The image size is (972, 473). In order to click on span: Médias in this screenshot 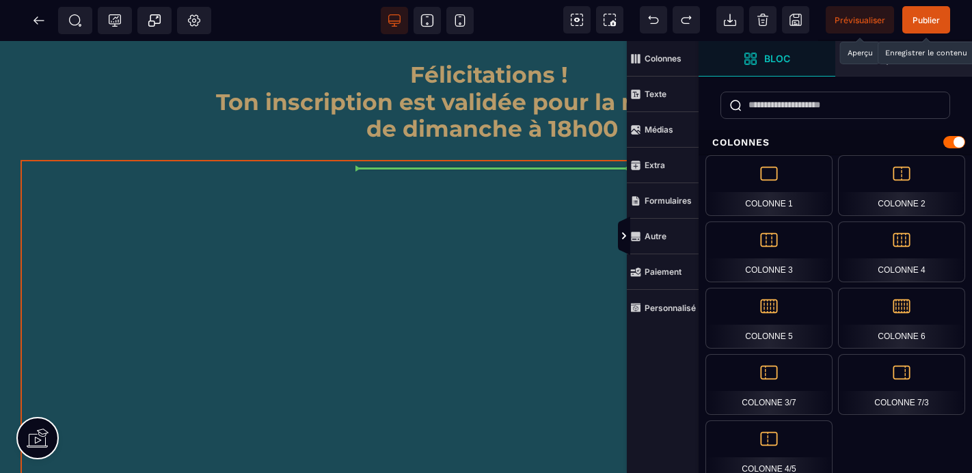, I will do `click(662, 130)`.